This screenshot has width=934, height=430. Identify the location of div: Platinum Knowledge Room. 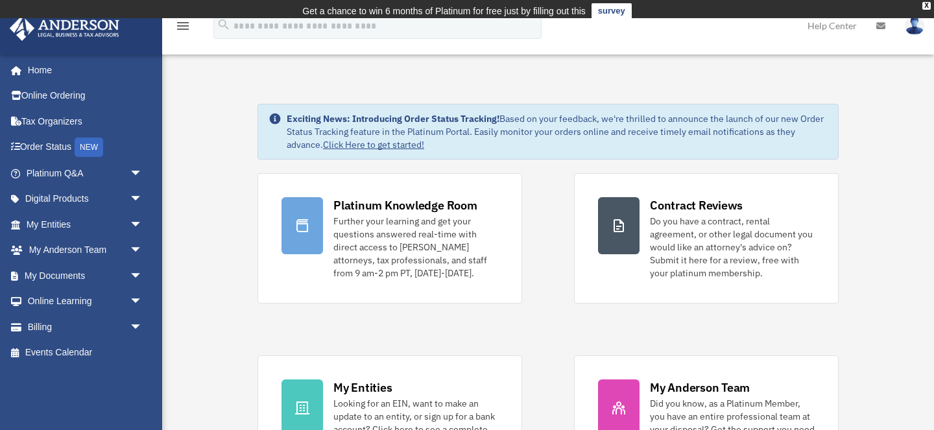
(405, 205).